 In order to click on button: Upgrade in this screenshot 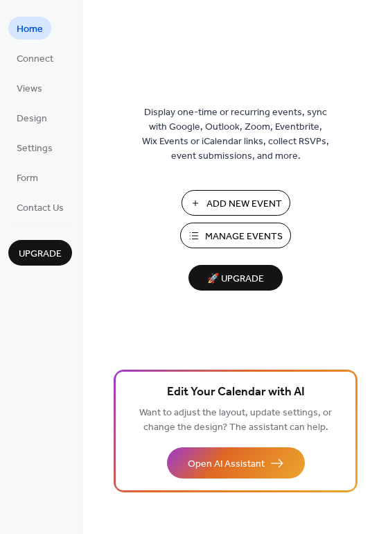, I will do `click(40, 253)`.